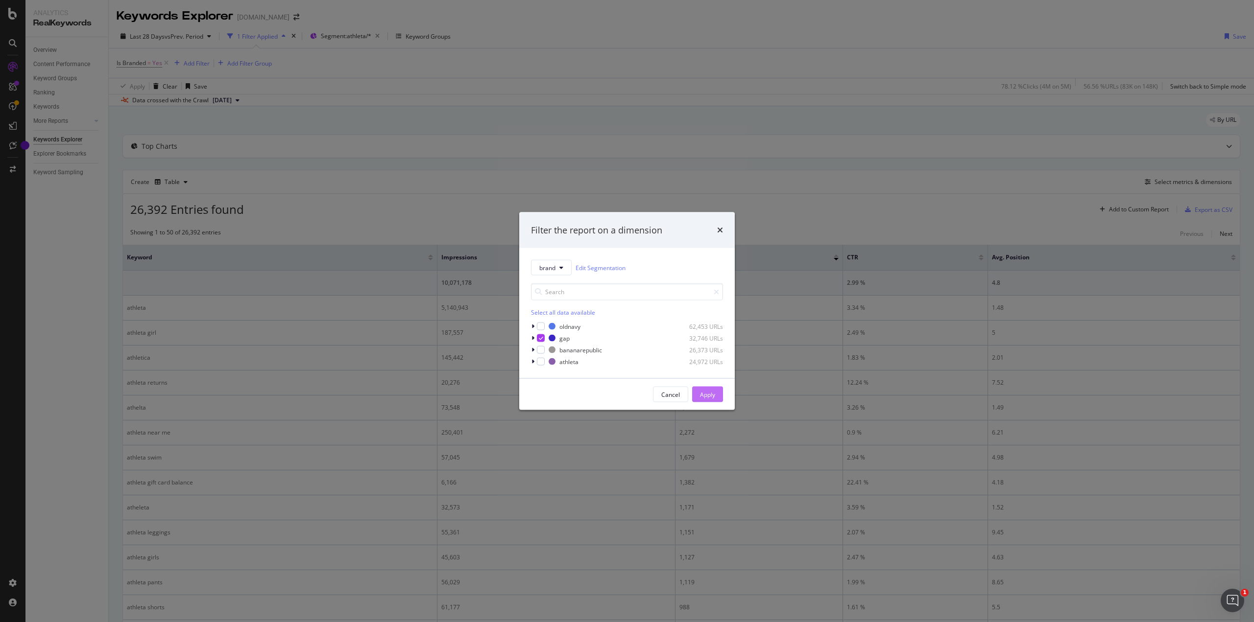 The height and width of the screenshot is (622, 1254). What do you see at coordinates (597, 230) in the screenshot?
I see `div: Filter the report on a dimension` at bounding box center [597, 230].